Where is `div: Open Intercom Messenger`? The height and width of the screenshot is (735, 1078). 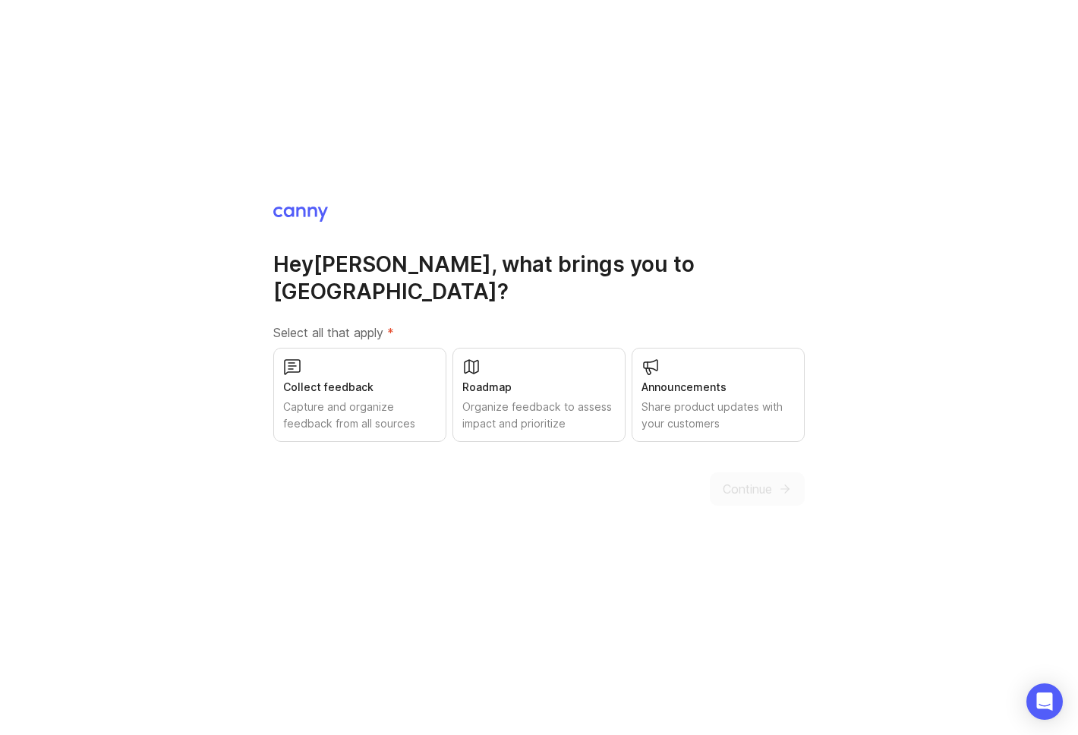 div: Open Intercom Messenger is located at coordinates (1044, 701).